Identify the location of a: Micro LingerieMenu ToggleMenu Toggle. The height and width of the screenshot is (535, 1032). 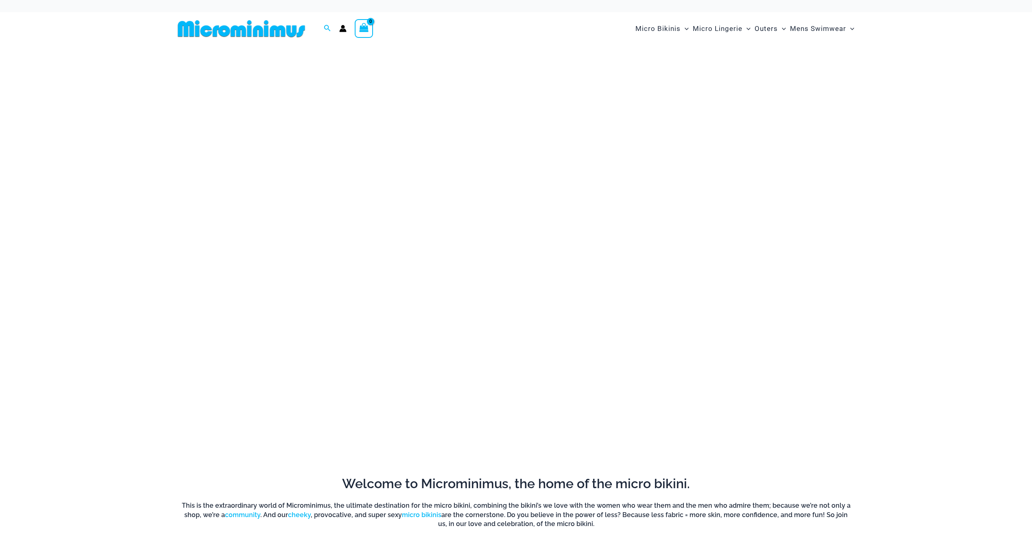
(722, 28).